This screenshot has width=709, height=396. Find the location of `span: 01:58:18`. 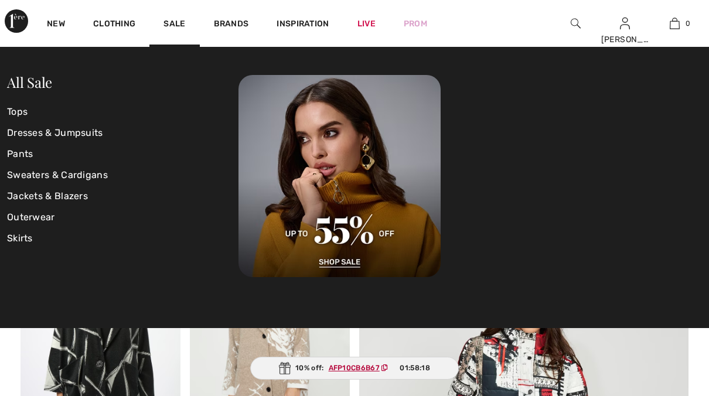

span: 01:58:18 is located at coordinates (415, 368).